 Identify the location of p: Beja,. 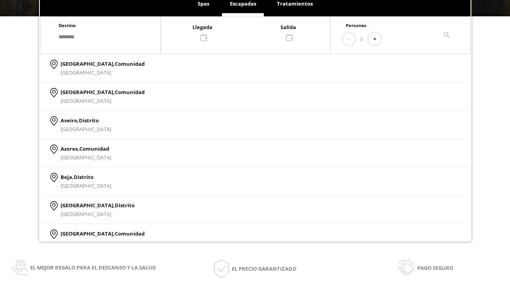
(86, 177).